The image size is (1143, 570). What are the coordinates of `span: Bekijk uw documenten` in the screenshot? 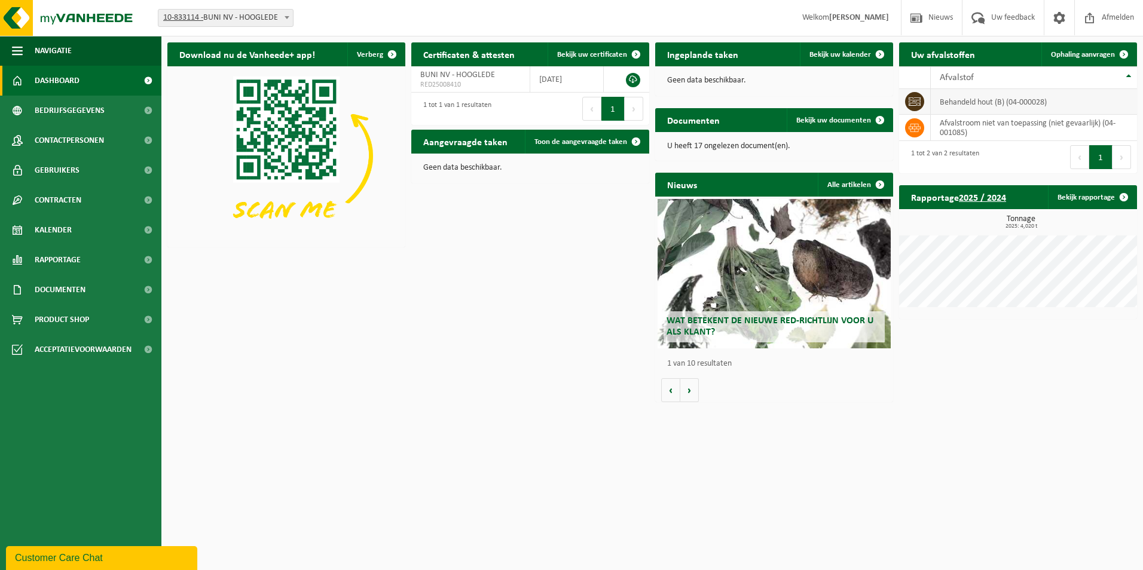 It's located at (833, 120).